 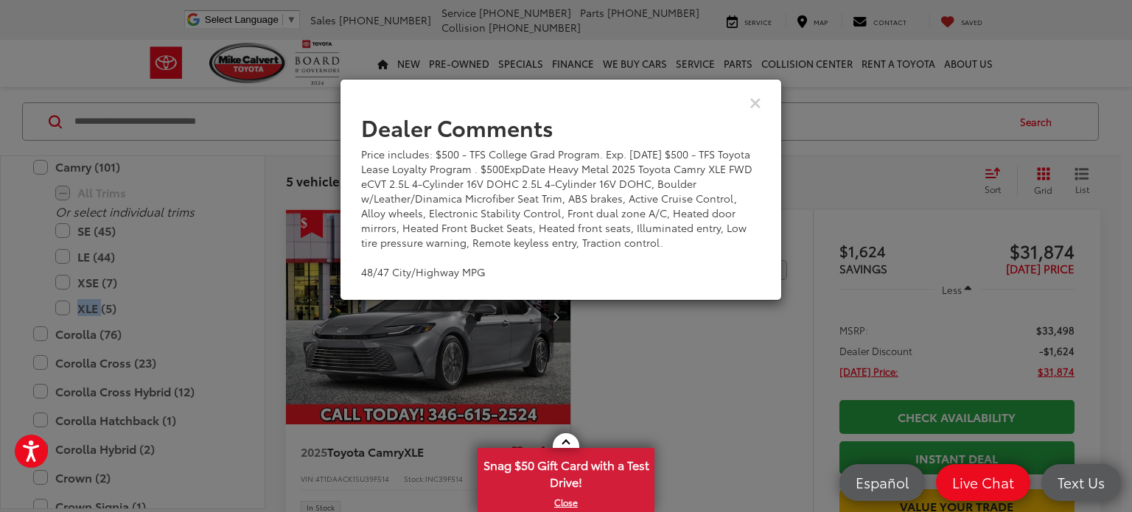 What do you see at coordinates (1081, 482) in the screenshot?
I see `span: Text Us` at bounding box center [1081, 482].